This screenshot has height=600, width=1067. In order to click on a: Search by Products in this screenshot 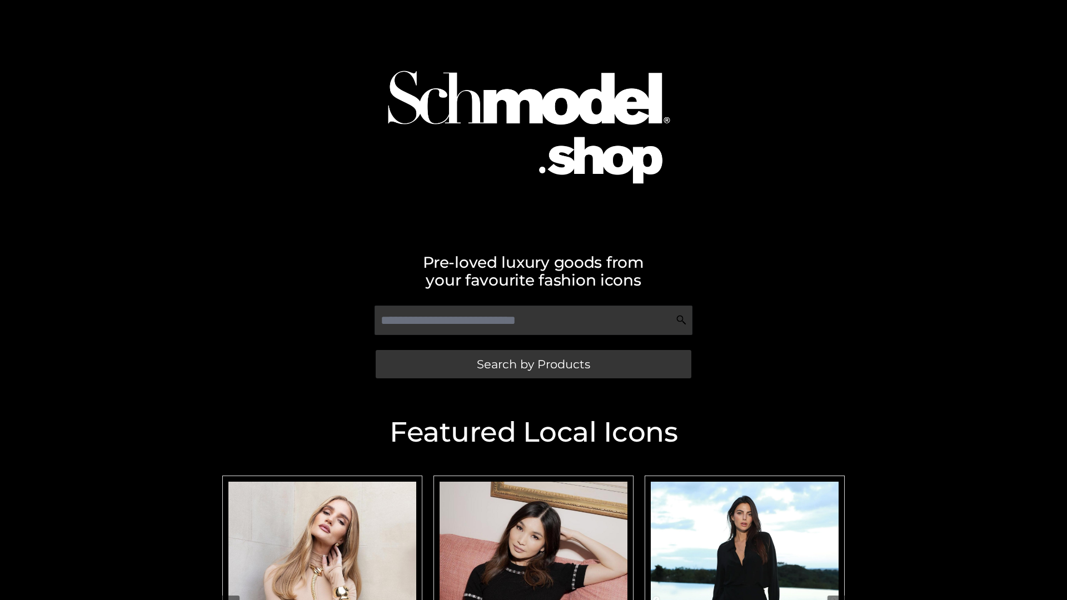, I will do `click(533, 364)`.